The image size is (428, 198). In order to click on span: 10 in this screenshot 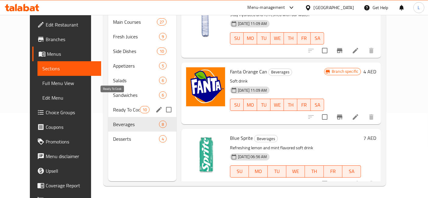, I will do `click(145, 110)`.